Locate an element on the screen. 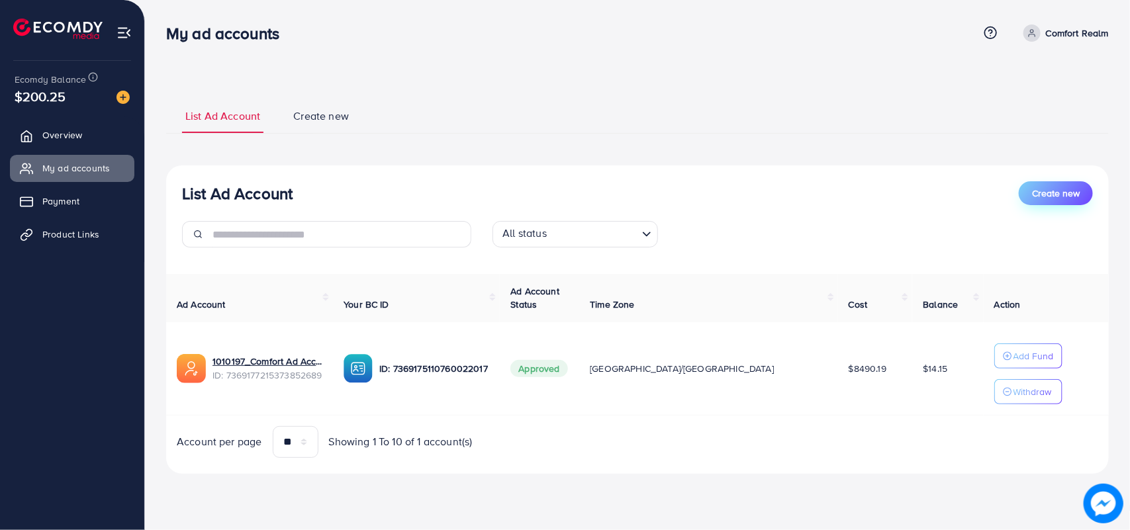  button: Add Fund is located at coordinates (1028, 356).